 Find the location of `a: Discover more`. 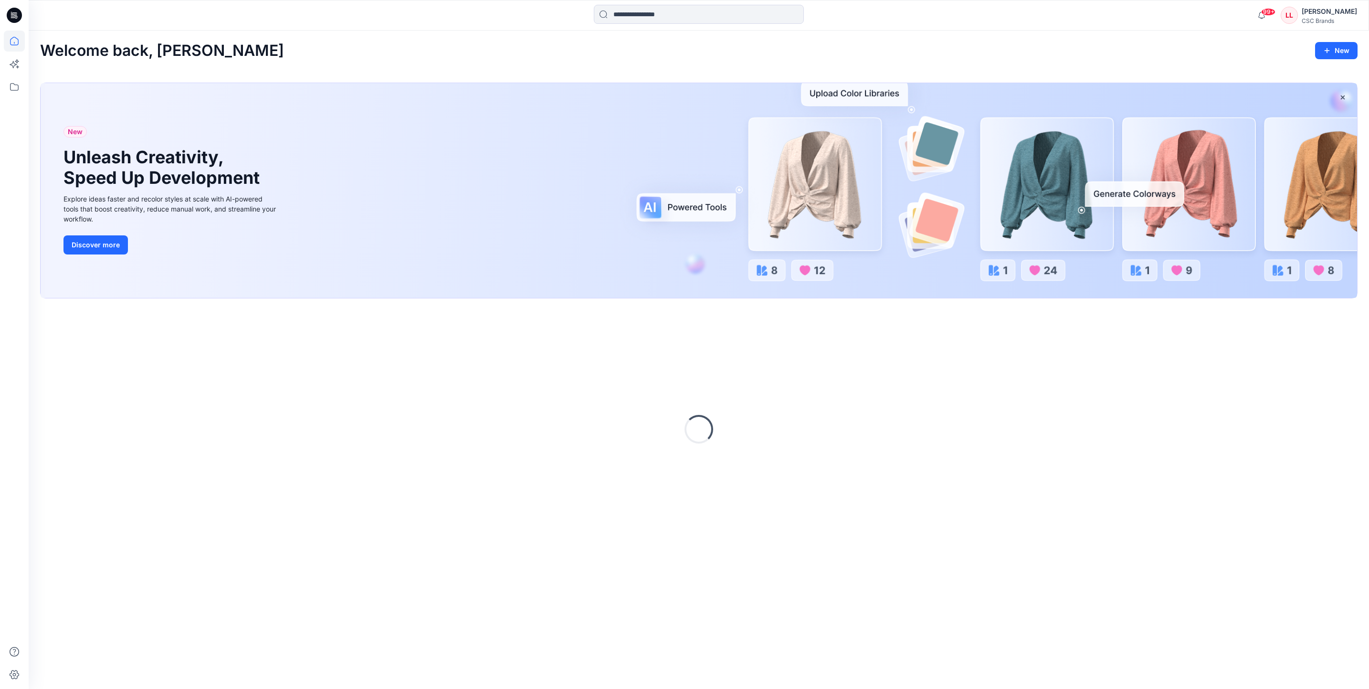

a: Discover more is located at coordinates (171, 245).